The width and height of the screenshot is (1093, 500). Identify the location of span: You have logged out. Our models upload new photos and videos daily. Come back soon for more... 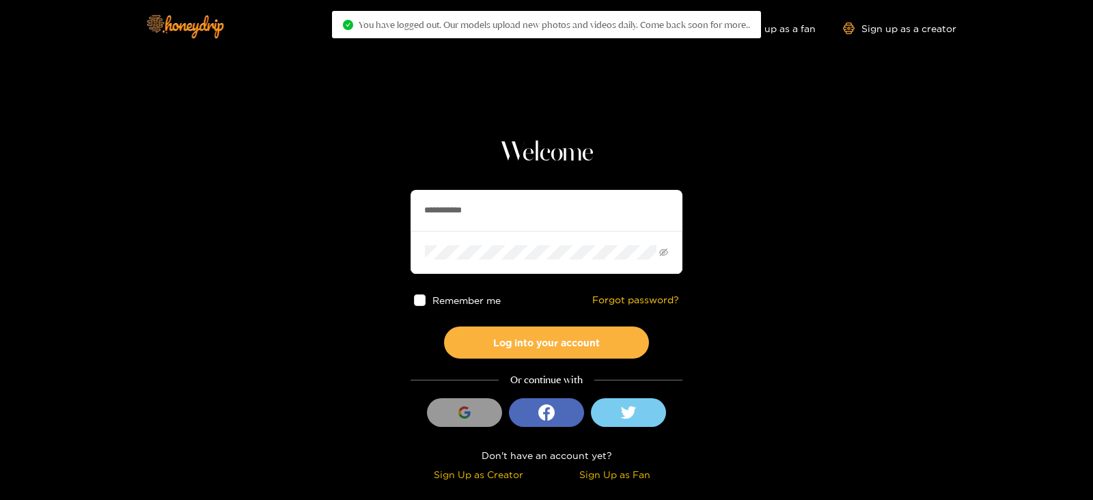
(554, 25).